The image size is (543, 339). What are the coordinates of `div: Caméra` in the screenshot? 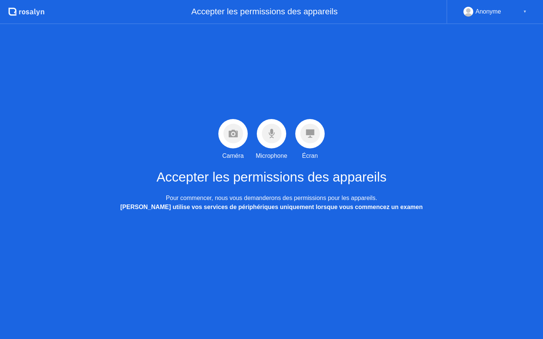 It's located at (233, 156).